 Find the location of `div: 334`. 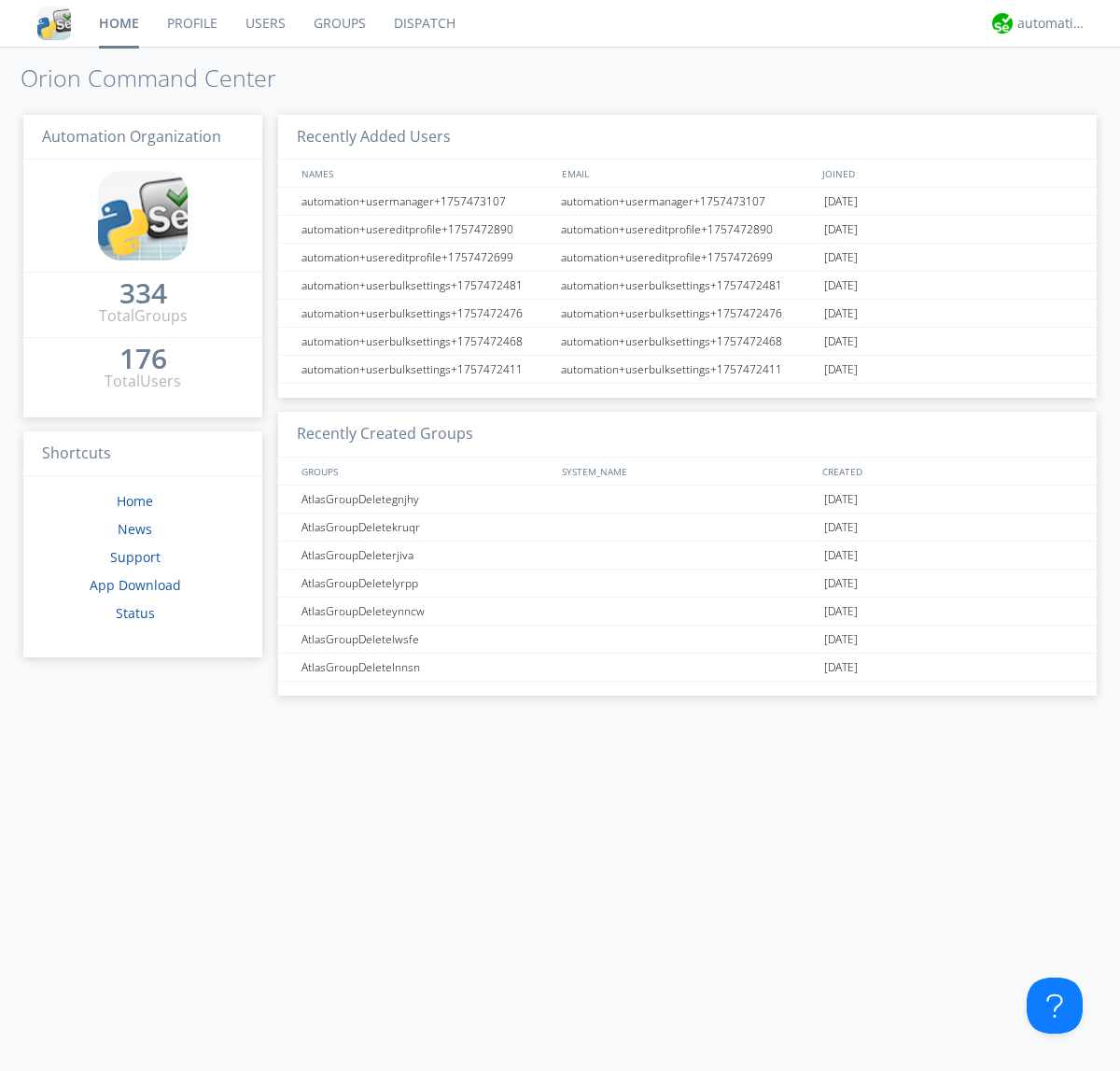

div: 334 is located at coordinates (143, 293).